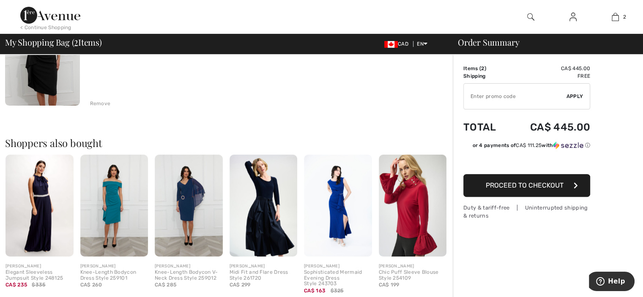  I want to click on div: Midi Fit and Flare Dress Style 261720, so click(263, 276).